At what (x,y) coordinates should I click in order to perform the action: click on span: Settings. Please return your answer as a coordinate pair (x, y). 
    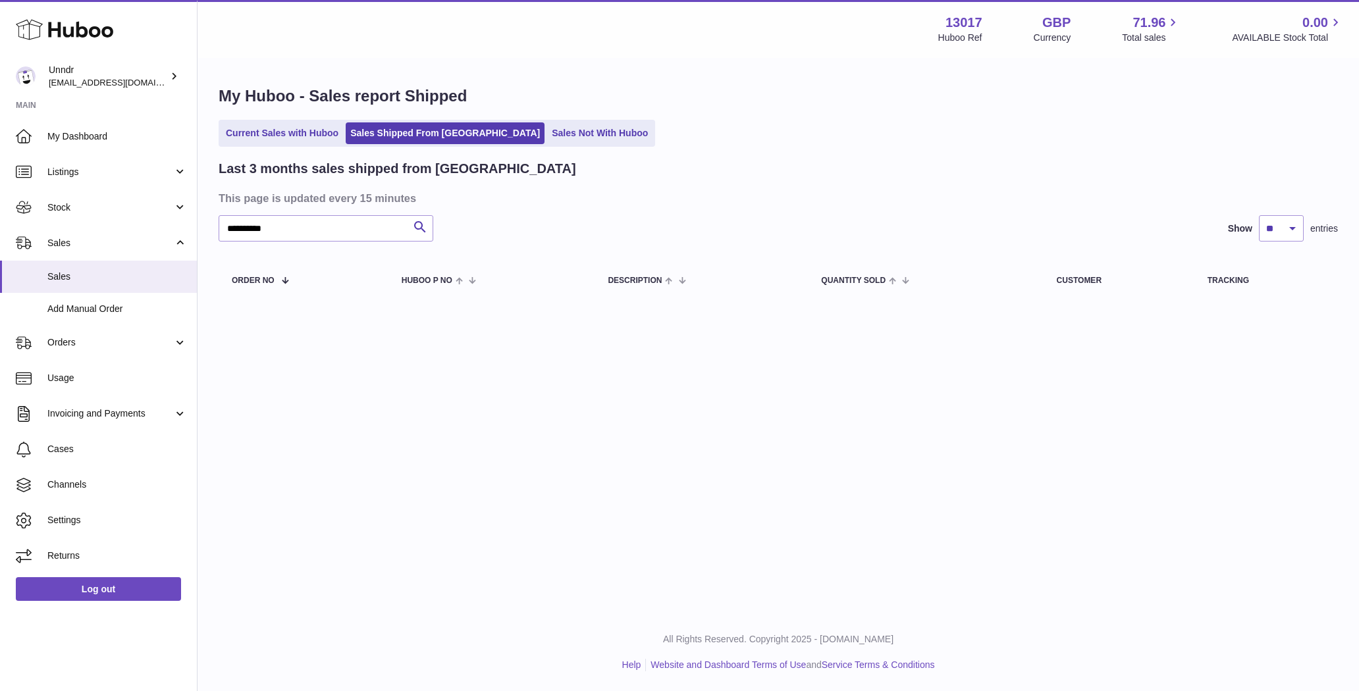
    Looking at the image, I should click on (117, 520).